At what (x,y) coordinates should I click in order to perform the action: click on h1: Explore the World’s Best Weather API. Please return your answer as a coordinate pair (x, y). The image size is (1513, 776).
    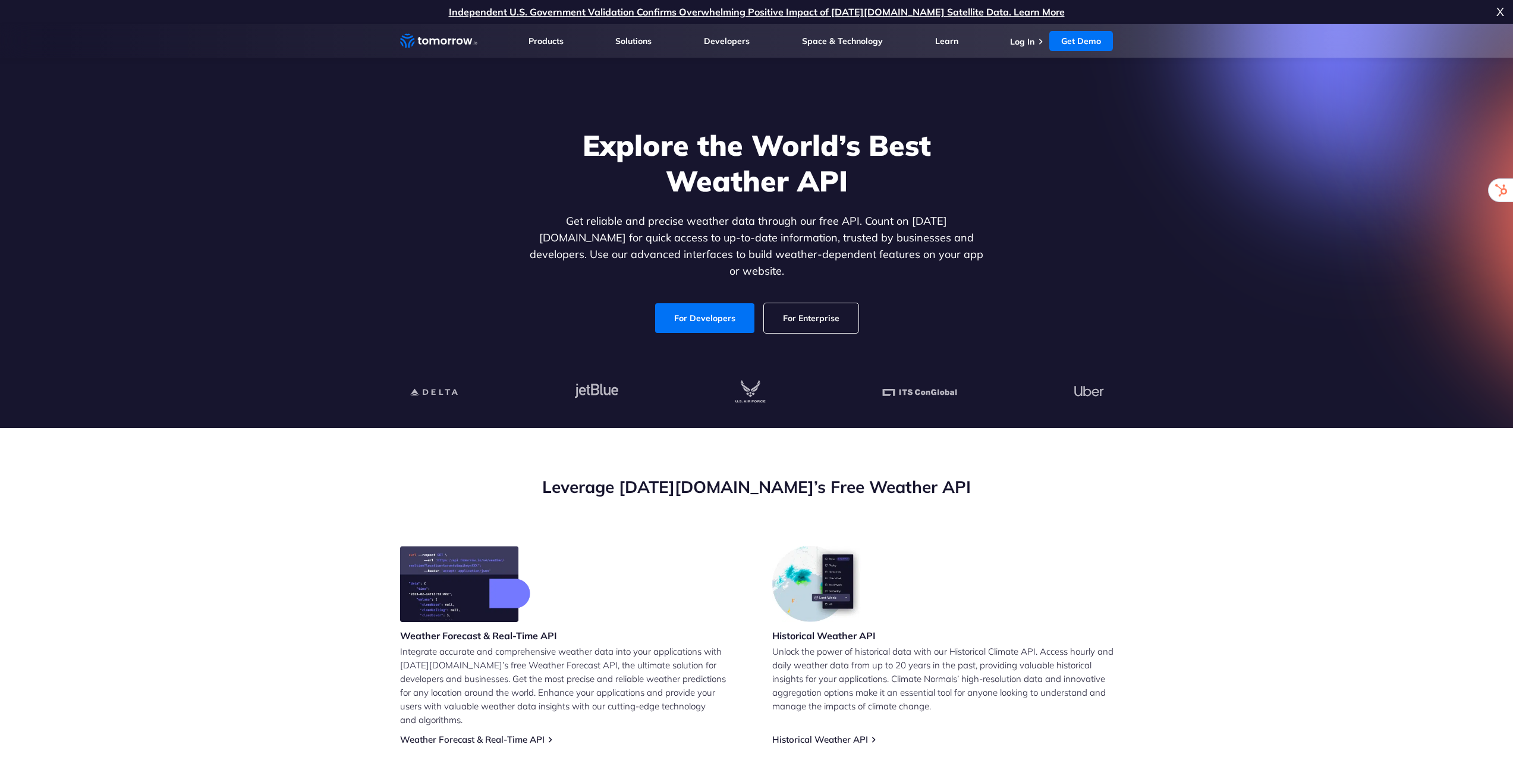
    Looking at the image, I should click on (757, 163).